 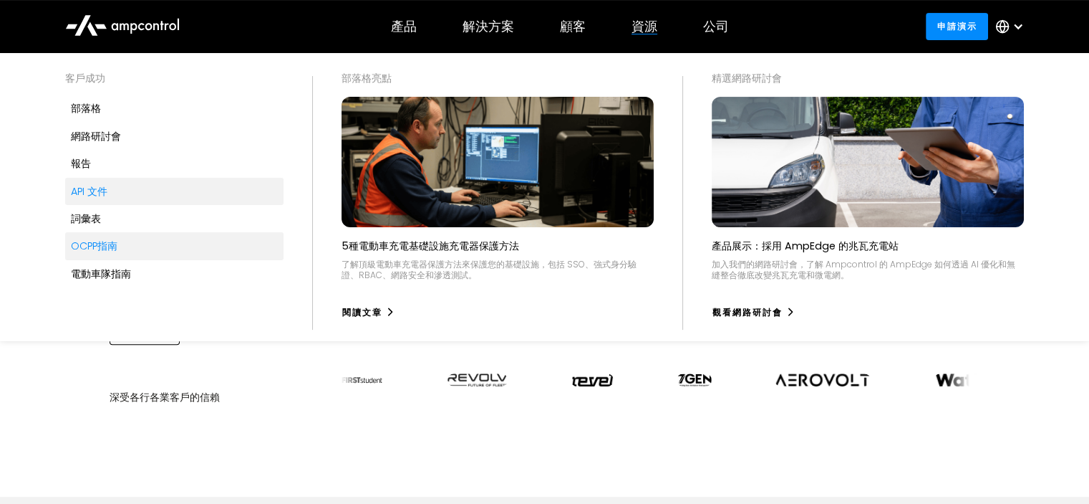 What do you see at coordinates (101, 274) in the screenshot?
I see `font: 電動車隊指南` at bounding box center [101, 274].